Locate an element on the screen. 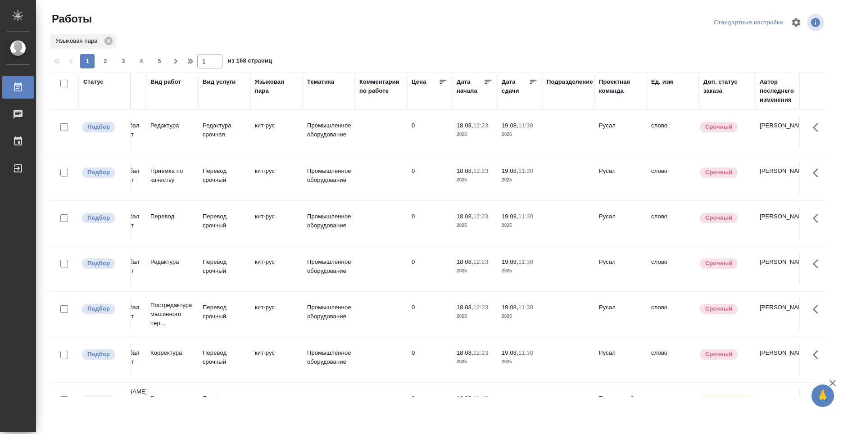 This screenshot has width=843, height=434. div: Вид услуги is located at coordinates (219, 82).